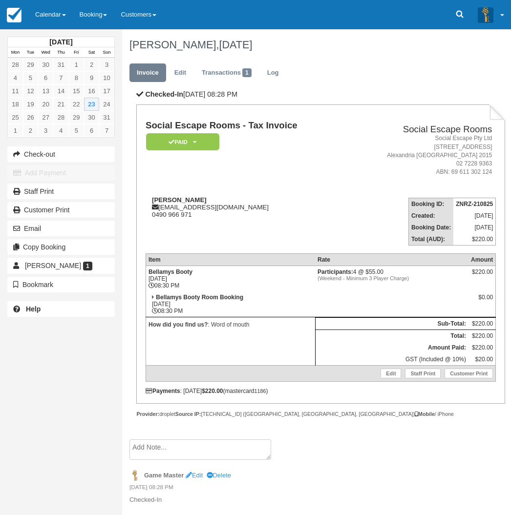  Describe the element at coordinates (91, 130) in the screenshot. I see `a: 6` at that location.